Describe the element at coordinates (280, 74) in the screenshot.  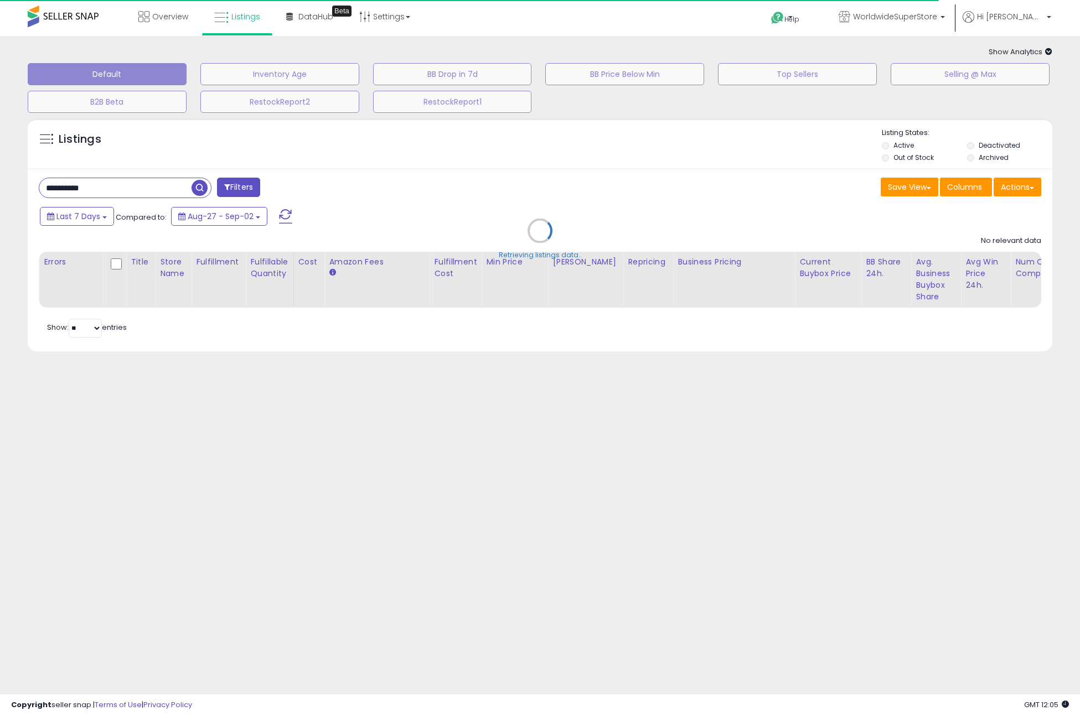
I see `button: Inventory Age` at that location.